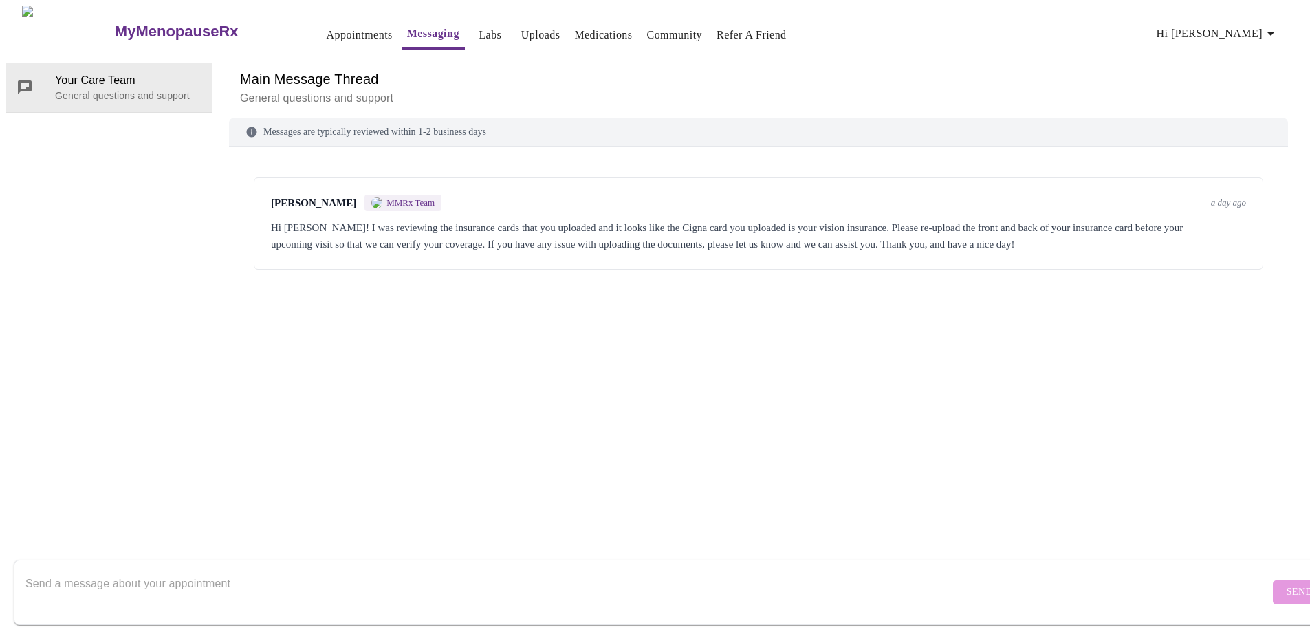  Describe the element at coordinates (109, 87) in the screenshot. I see `div: Your Care TeamGeneral questions and support` at that location.